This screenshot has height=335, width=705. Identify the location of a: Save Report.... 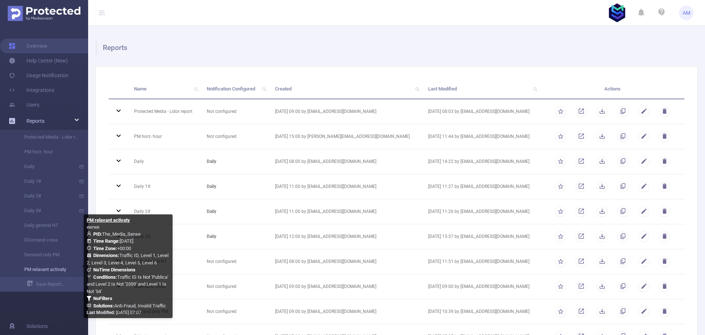
(58, 284).